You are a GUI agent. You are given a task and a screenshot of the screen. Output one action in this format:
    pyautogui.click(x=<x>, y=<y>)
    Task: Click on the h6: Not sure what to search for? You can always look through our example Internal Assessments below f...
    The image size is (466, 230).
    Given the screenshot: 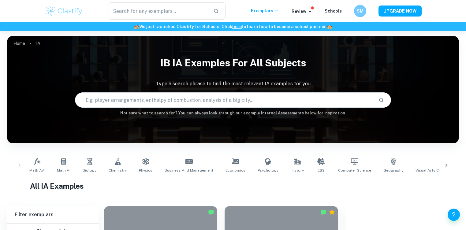 What is the action you would take?
    pyautogui.click(x=233, y=113)
    